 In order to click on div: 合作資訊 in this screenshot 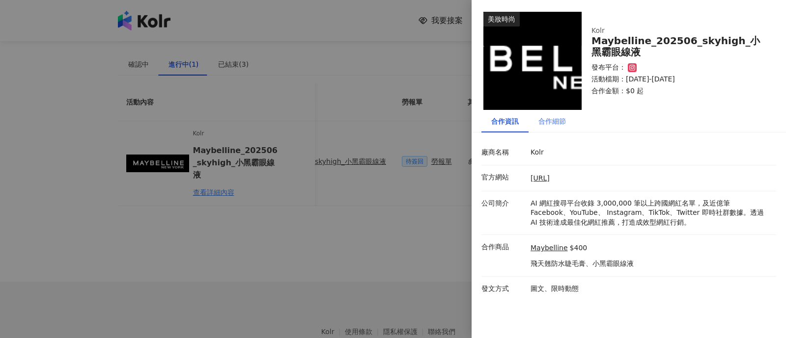, I will do `click(505, 121)`.